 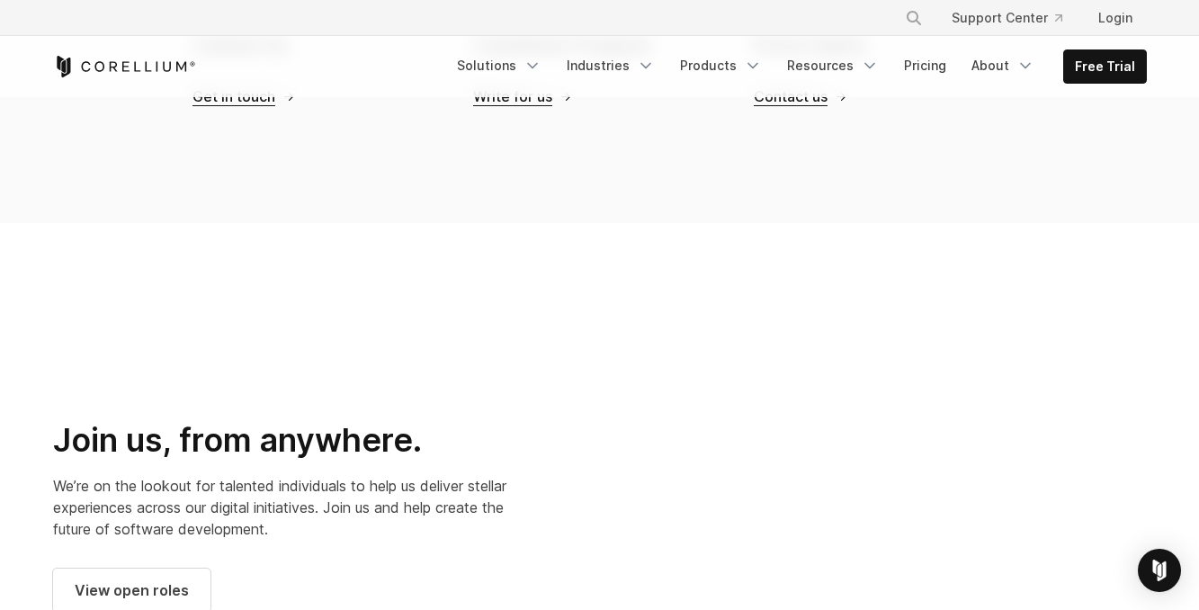 I want to click on a: Solutions, so click(x=499, y=66).